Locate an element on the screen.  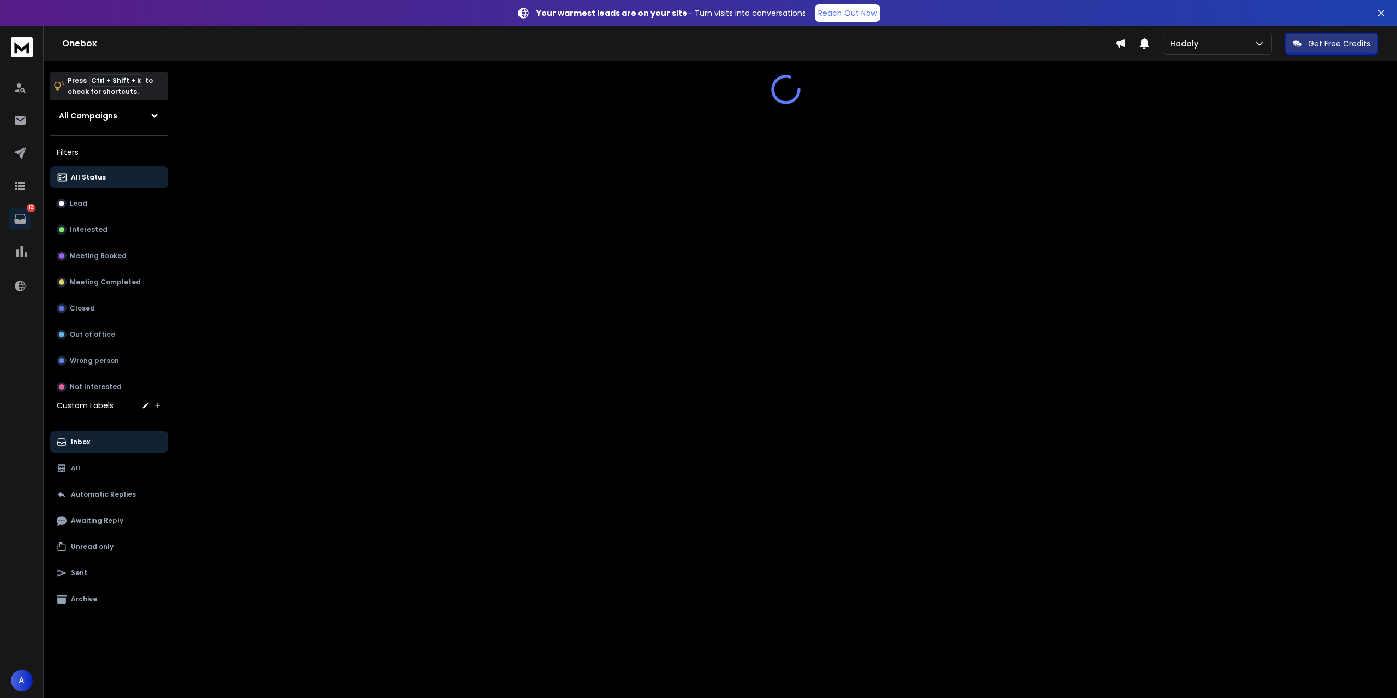
p: Closed is located at coordinates (82, 308).